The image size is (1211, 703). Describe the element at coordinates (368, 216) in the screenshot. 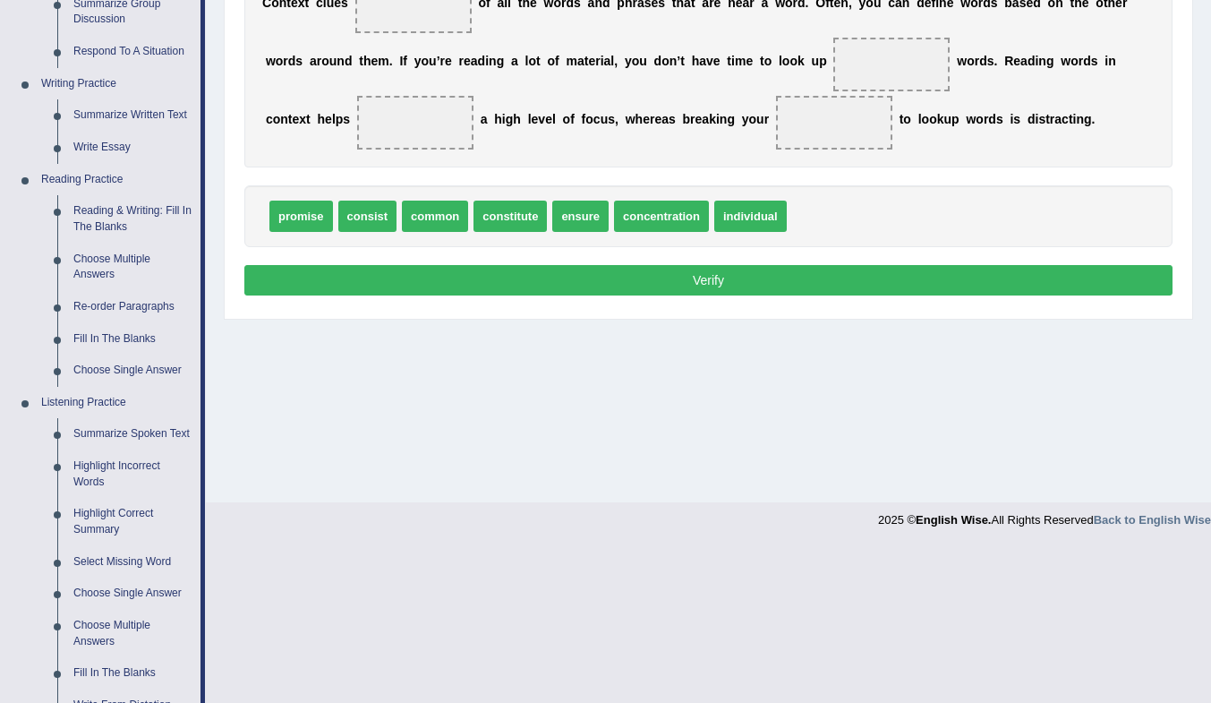

I see `span: consist` at that location.